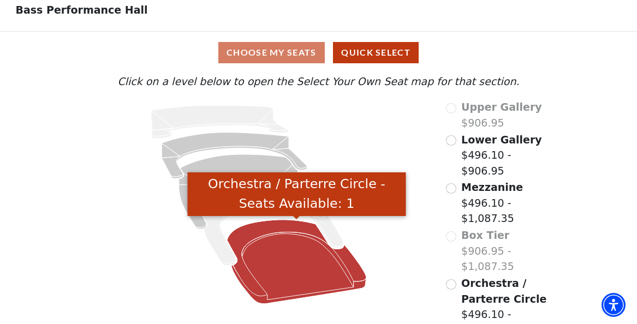 The height and width of the screenshot is (324, 637). What do you see at coordinates (503, 291) in the screenshot?
I see `span: Orchestra / Parterre Circle` at bounding box center [503, 291].